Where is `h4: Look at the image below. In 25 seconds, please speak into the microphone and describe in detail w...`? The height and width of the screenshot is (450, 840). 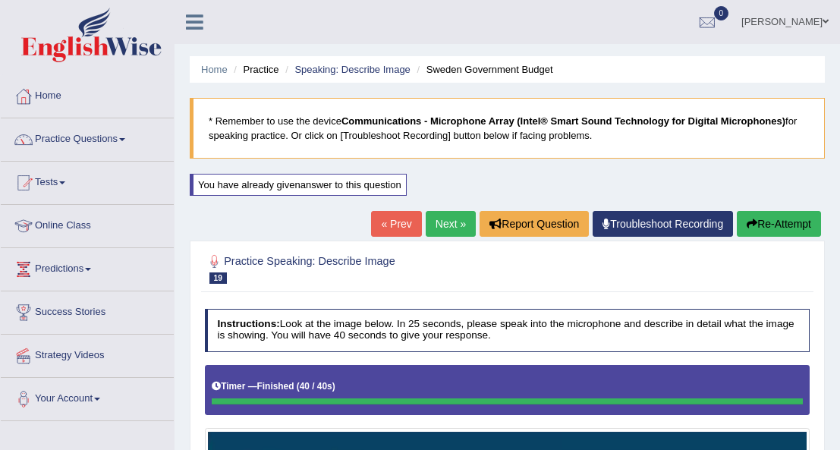 h4: Look at the image below. In 25 seconds, please speak into the microphone and describe in detail w... is located at coordinates (507, 330).